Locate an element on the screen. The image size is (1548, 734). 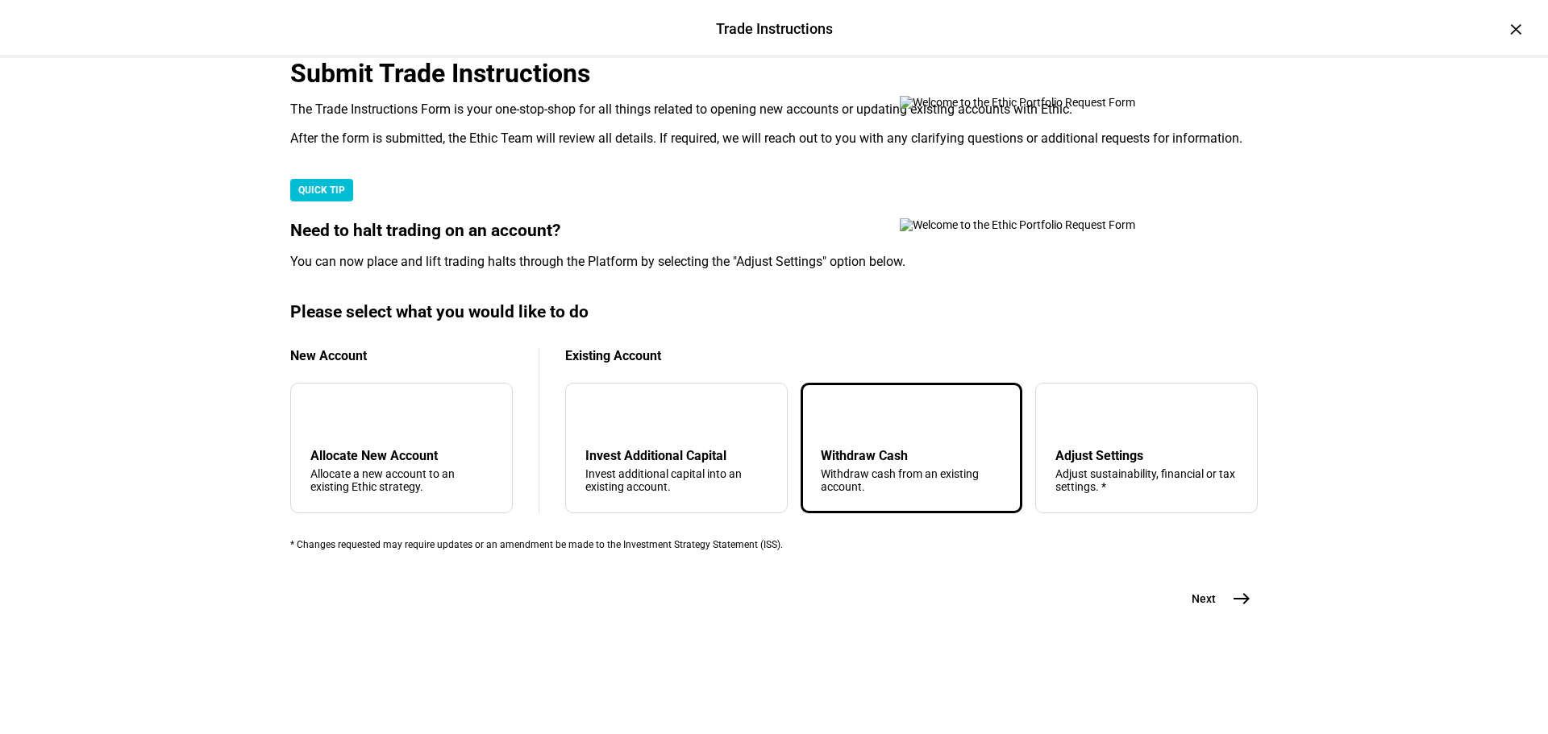
mat-icon: east is located at coordinates (1241, 599).